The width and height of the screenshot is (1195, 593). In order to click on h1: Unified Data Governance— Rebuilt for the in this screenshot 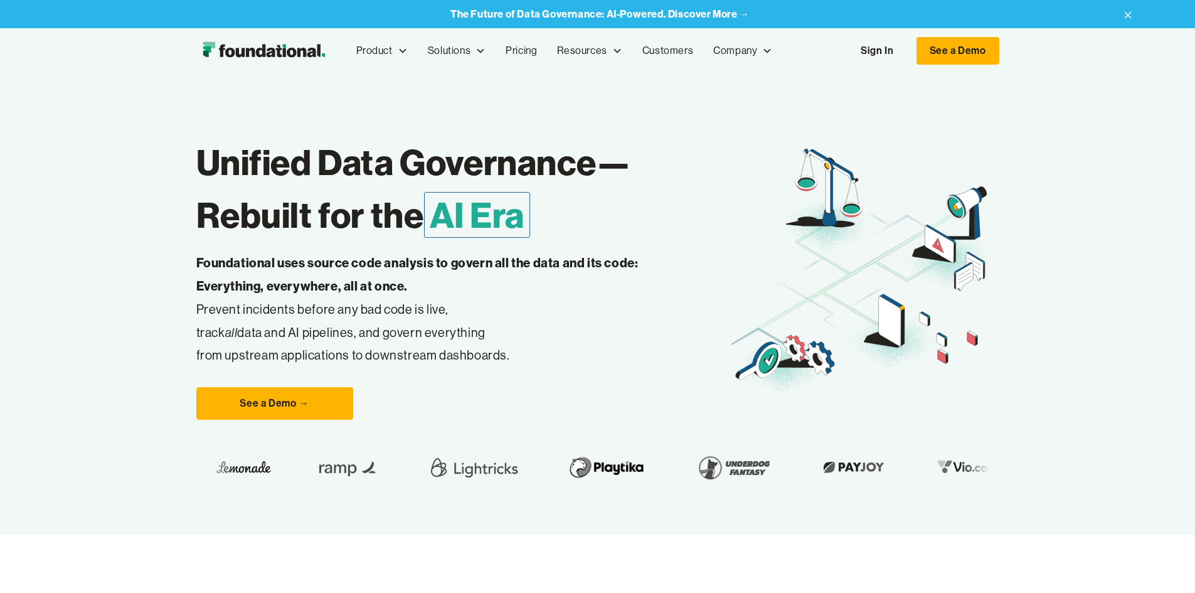, I will do `click(464, 189)`.